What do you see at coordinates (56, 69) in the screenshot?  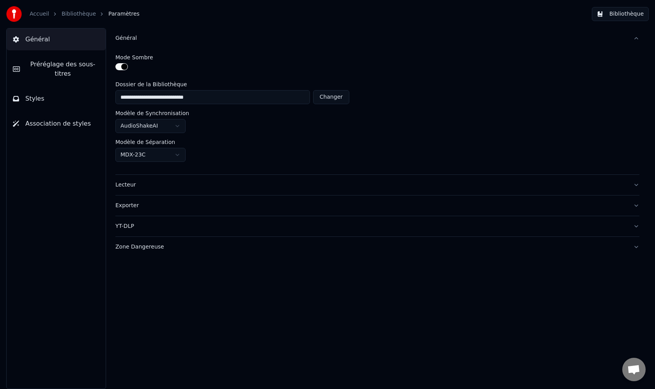 I see `button: Préréglage des sous-titres` at bounding box center [56, 69].